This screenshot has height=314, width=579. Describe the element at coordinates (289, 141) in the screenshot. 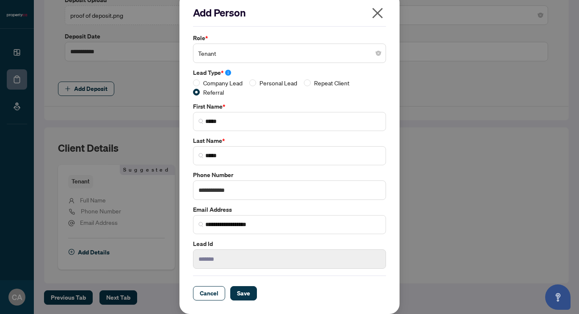

I see `label: Last Name` at that location.